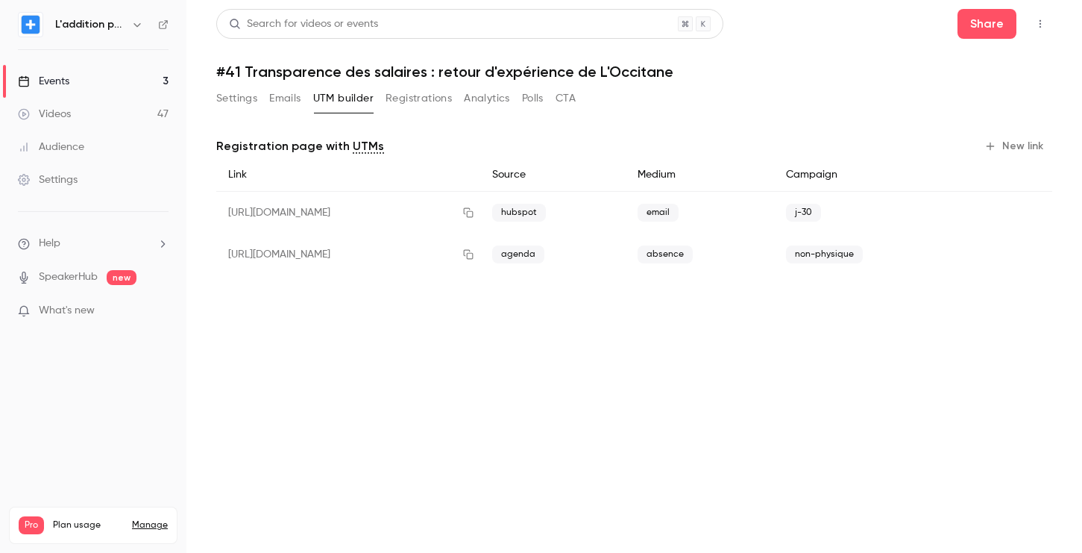  I want to click on span: new, so click(122, 277).